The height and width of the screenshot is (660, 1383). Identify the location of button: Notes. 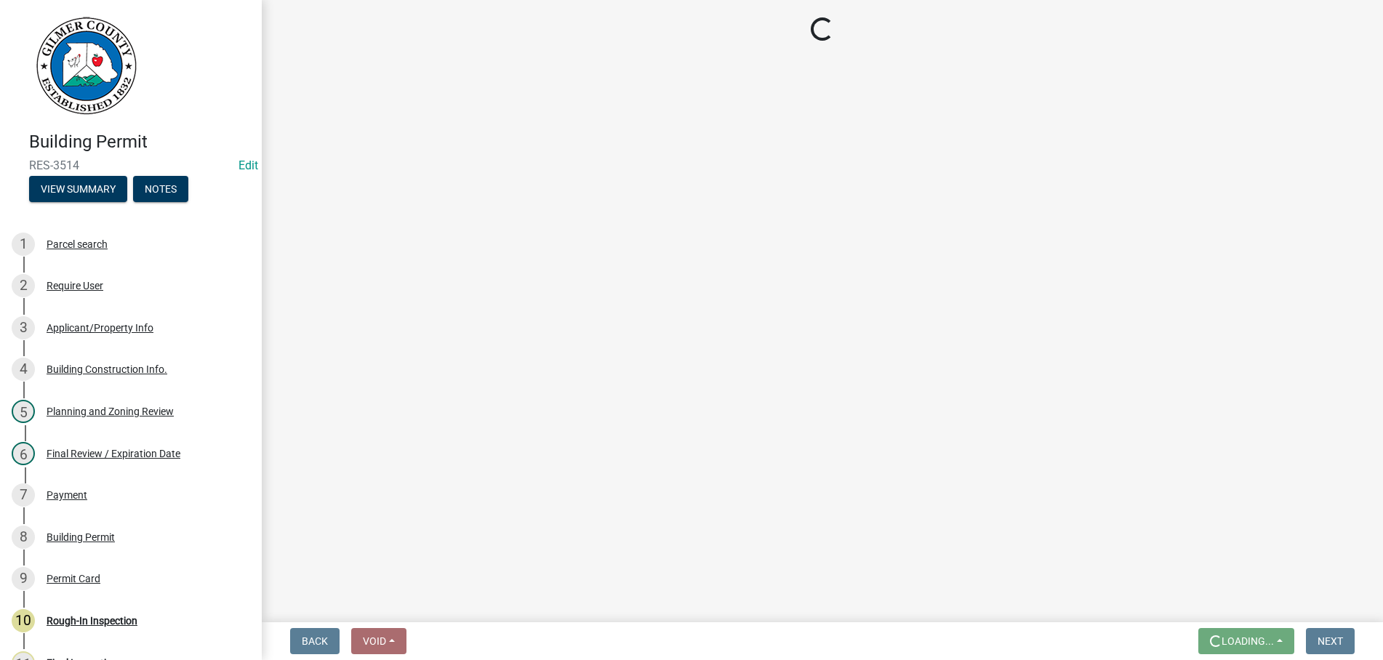
(161, 189).